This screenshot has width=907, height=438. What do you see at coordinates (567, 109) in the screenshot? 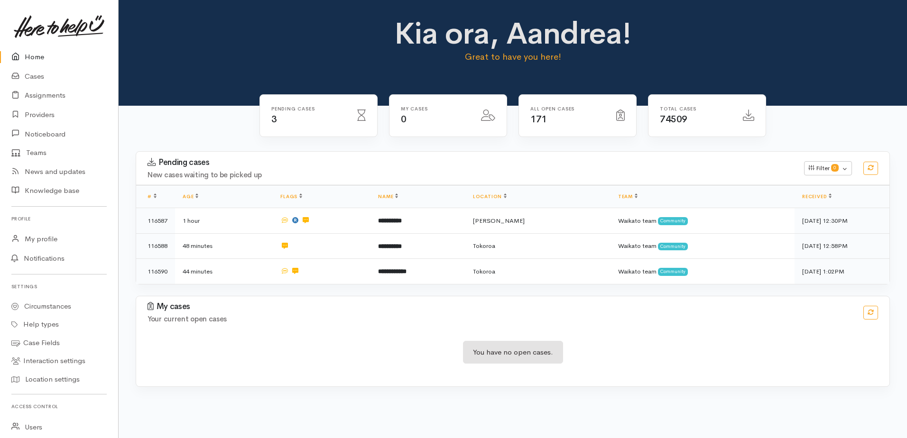
I see `h6: All Open cases` at bounding box center [567, 109].